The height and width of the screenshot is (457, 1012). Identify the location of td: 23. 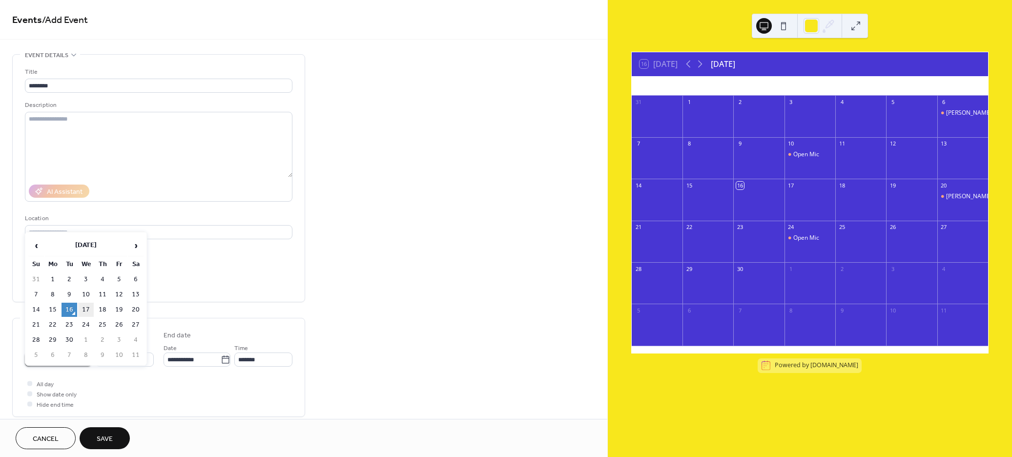
(69, 325).